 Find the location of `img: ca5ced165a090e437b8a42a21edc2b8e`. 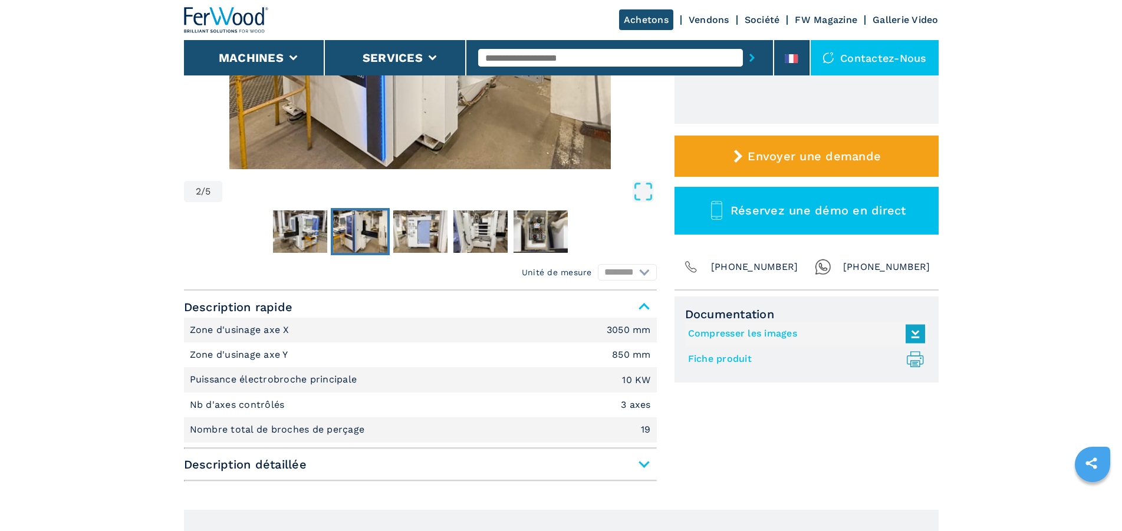

img: ca5ced165a090e437b8a42a21edc2b8e is located at coordinates (421, 232).